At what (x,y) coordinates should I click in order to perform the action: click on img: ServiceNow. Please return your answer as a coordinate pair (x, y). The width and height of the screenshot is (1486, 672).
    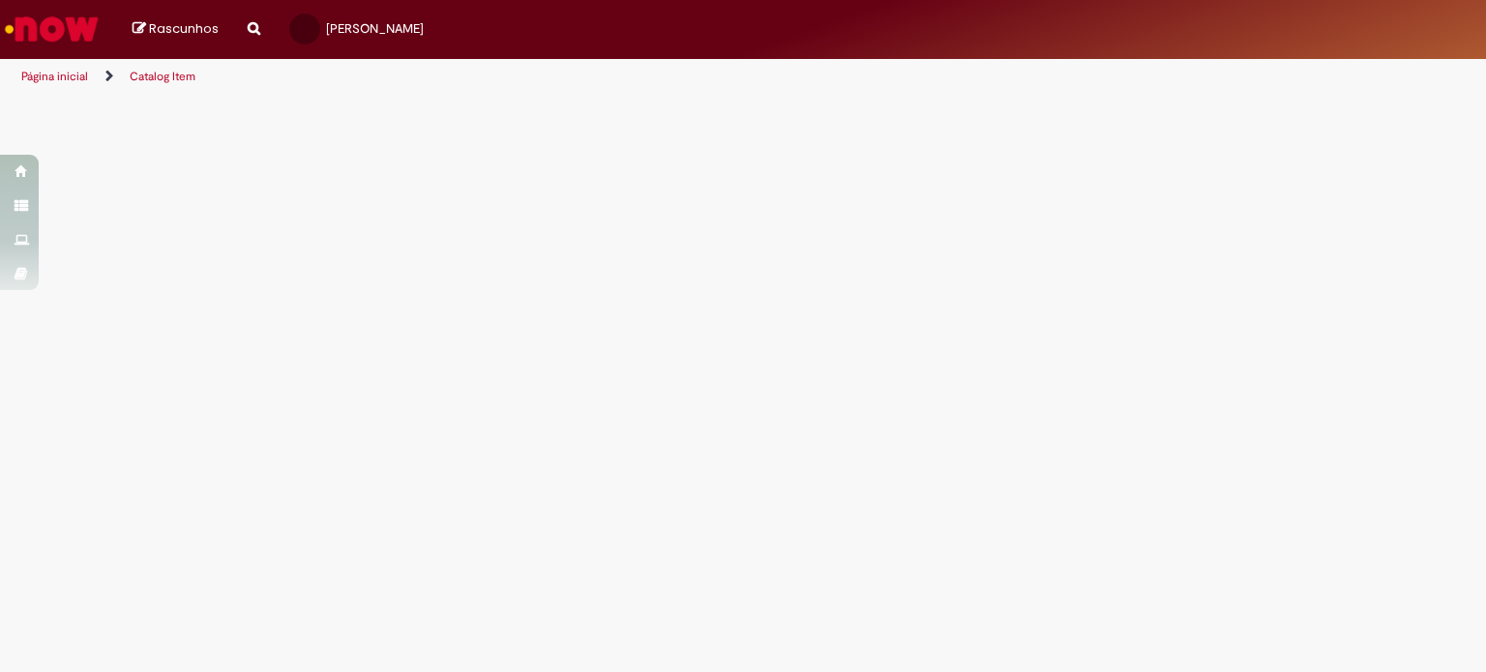
    Looking at the image, I should click on (51, 29).